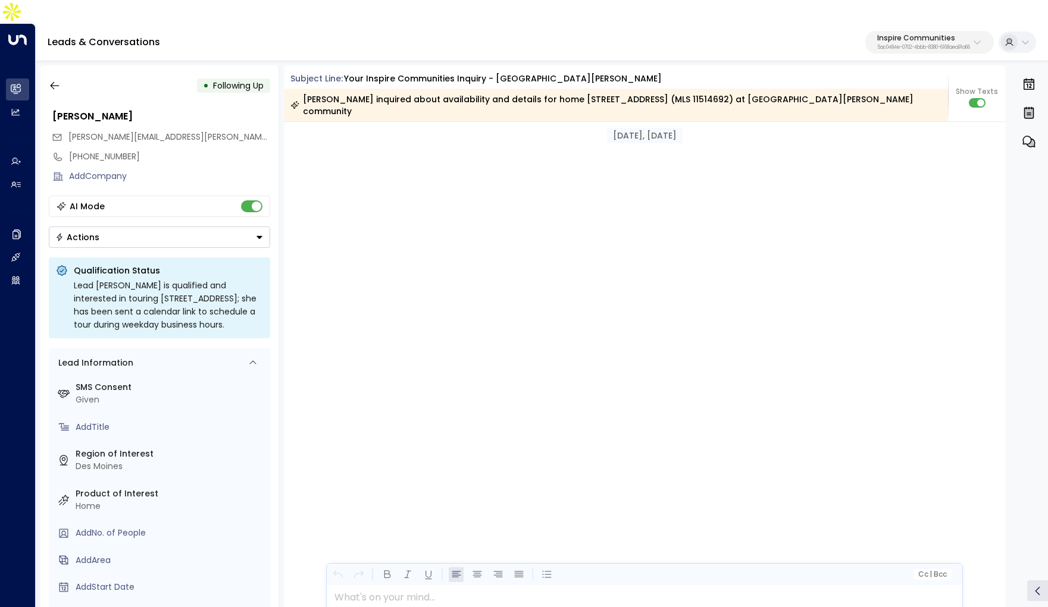 The height and width of the screenshot is (607, 1048). I want to click on span: Following Up, so click(238, 86).